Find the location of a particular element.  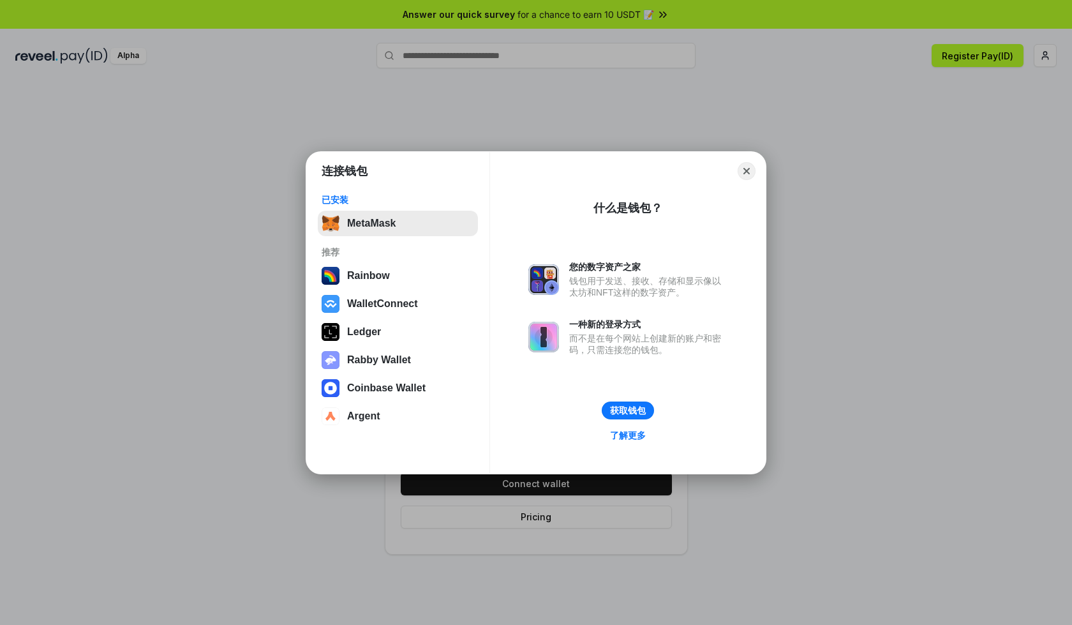

div: Coinbase Wallet is located at coordinates (386, 388).